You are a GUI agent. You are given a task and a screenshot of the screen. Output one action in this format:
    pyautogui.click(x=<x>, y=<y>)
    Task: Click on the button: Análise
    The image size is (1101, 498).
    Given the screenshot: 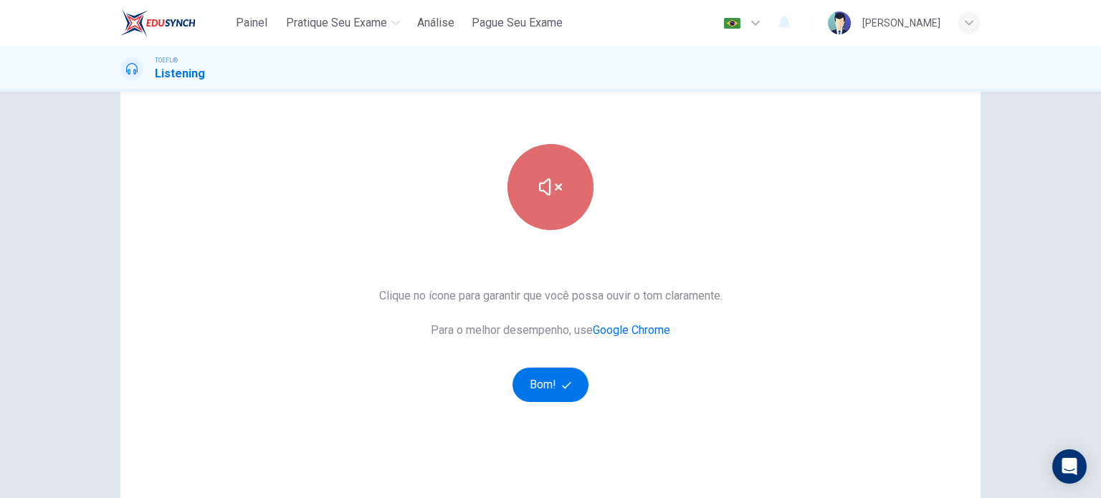 What is the action you would take?
    pyautogui.click(x=436, y=23)
    